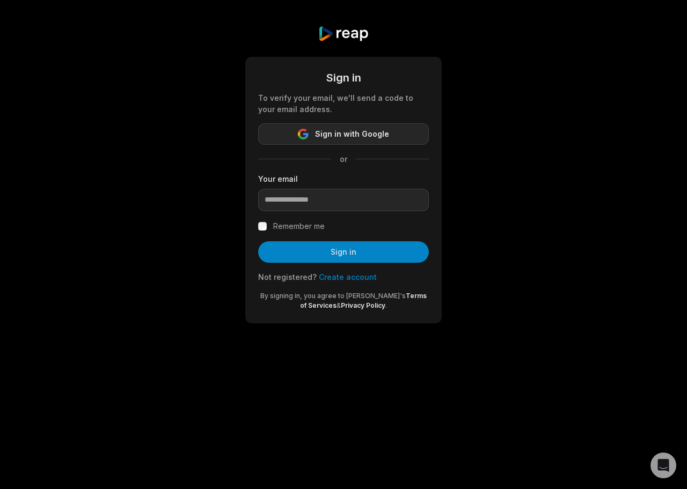 The width and height of the screenshot is (687, 489). I want to click on button: Sign in with Google, so click(343, 134).